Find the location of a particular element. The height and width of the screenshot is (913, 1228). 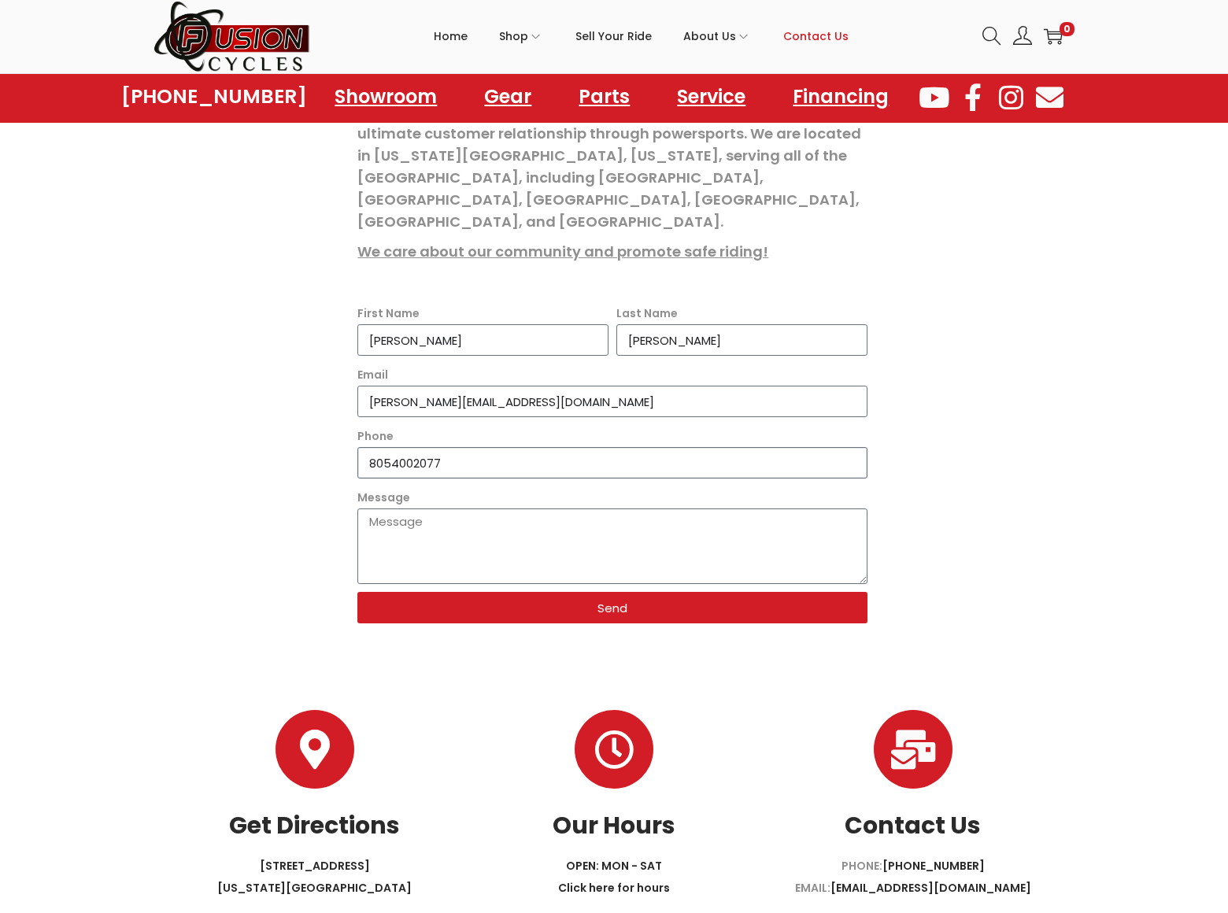

nav: Menu is located at coordinates (612, 97).